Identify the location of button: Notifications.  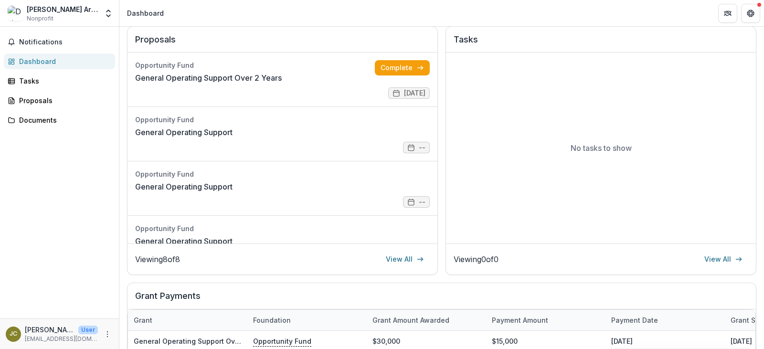
(59, 42).